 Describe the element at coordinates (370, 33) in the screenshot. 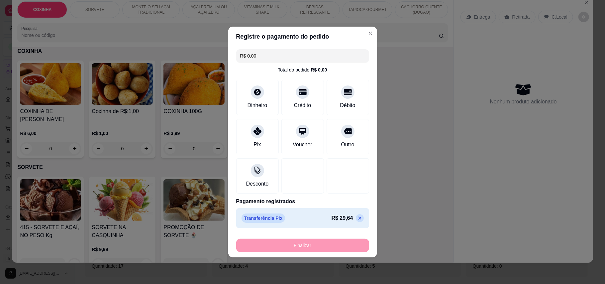

I see `button: Close` at that location.